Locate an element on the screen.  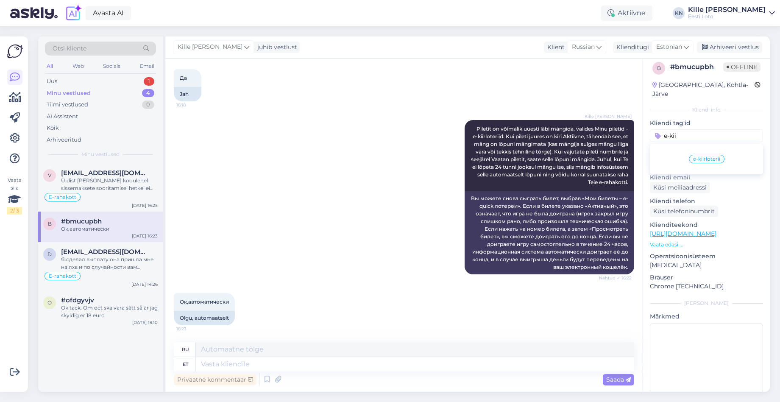
div: Eesti Loto is located at coordinates (727, 17).